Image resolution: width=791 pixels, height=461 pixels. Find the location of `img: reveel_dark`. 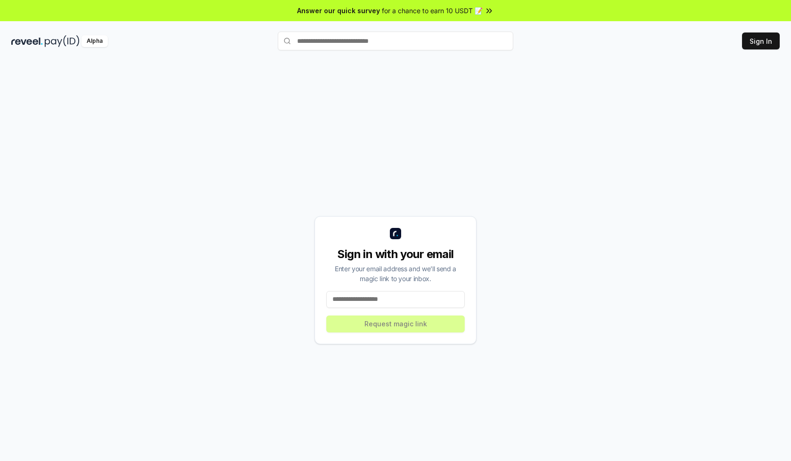

img: reveel_dark is located at coordinates (27, 41).